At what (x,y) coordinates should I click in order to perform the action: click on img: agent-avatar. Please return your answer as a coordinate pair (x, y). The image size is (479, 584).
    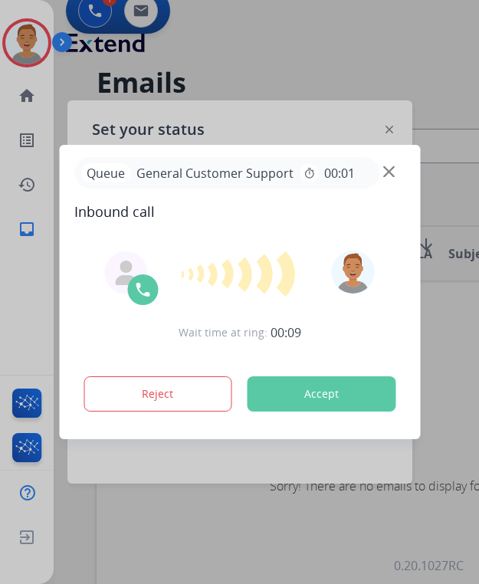
    Looking at the image, I should click on (126, 273).